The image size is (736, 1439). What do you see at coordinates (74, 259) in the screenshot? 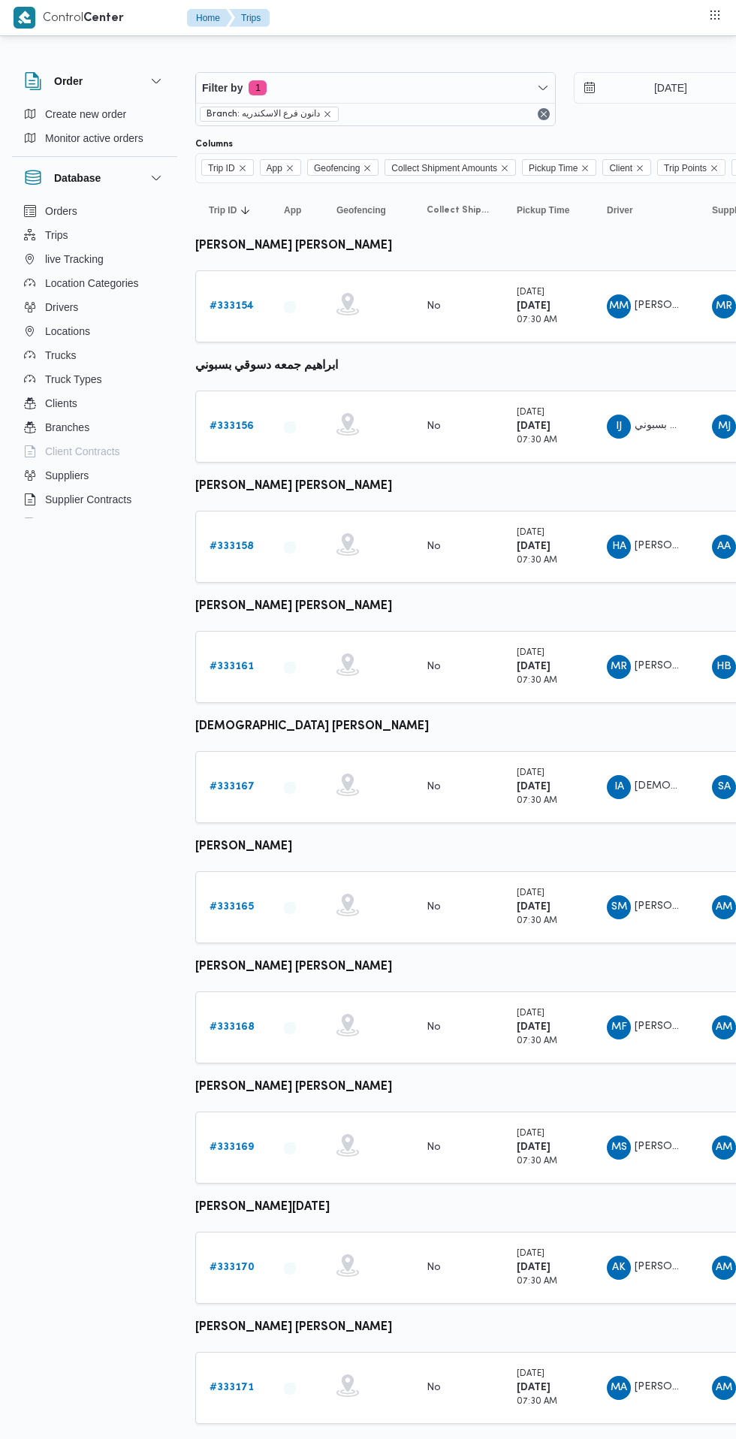
I see `span: live Tracking` at bounding box center [74, 259].